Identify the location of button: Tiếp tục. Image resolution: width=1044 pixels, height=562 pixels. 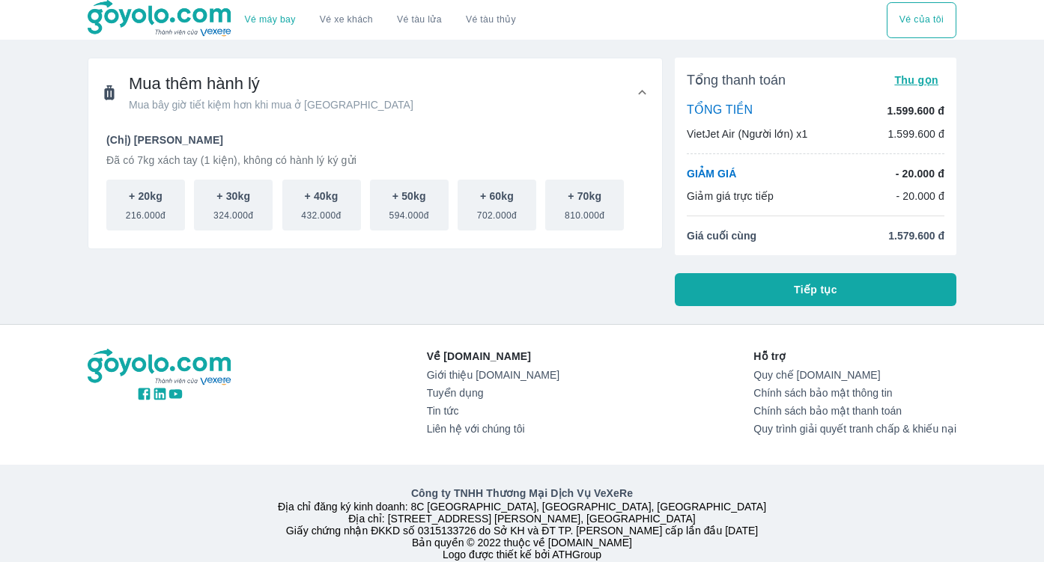
(815, 290).